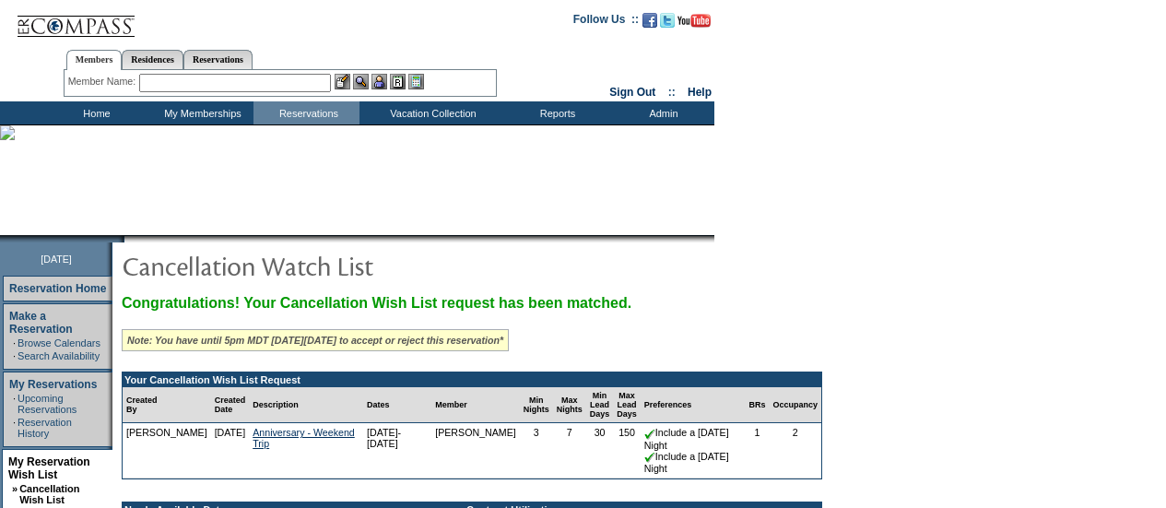 The image size is (1166, 508). What do you see at coordinates (600, 450) in the screenshot?
I see `td: 30` at bounding box center [600, 450].